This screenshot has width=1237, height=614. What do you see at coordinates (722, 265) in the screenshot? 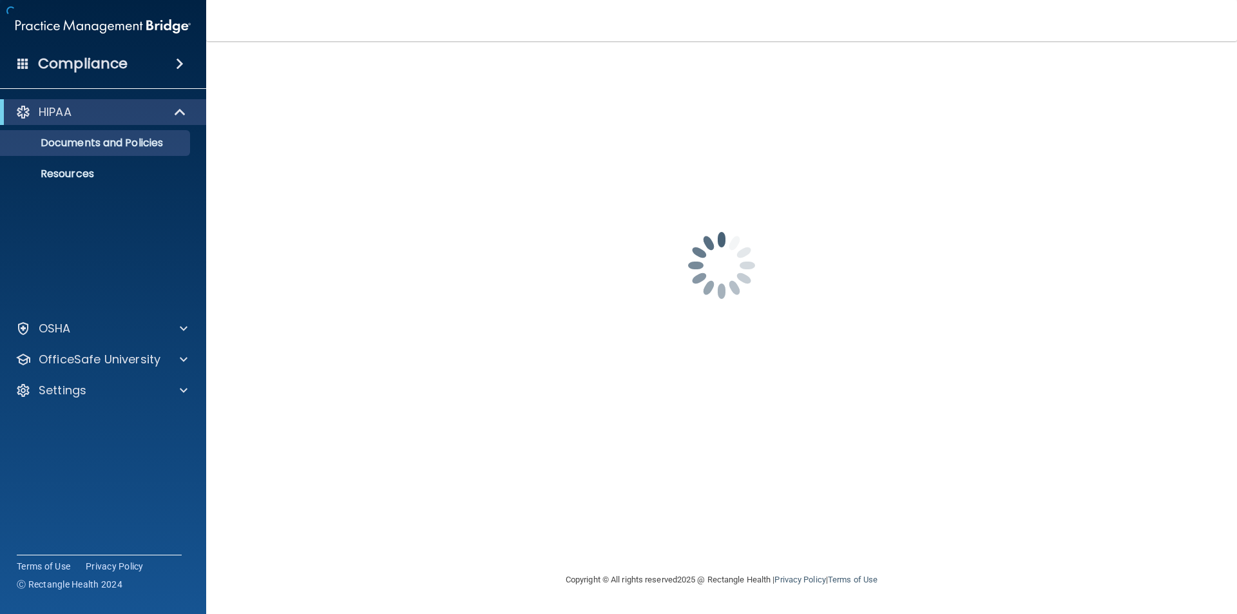
I see `img: spinner.e123f6fc.gif` at bounding box center [722, 265].